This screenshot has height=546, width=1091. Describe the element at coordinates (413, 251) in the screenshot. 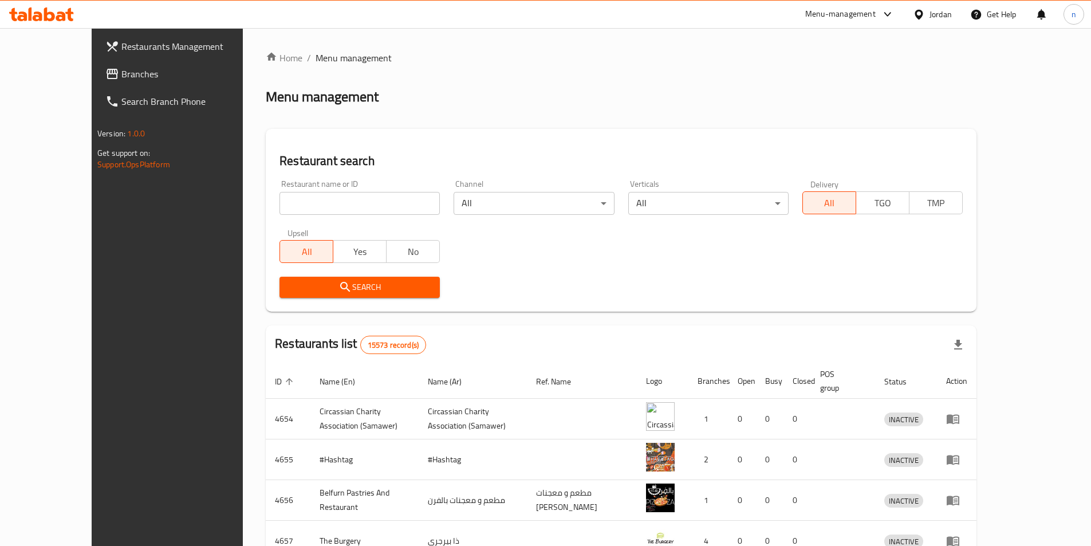

I see `button: No` at that location.